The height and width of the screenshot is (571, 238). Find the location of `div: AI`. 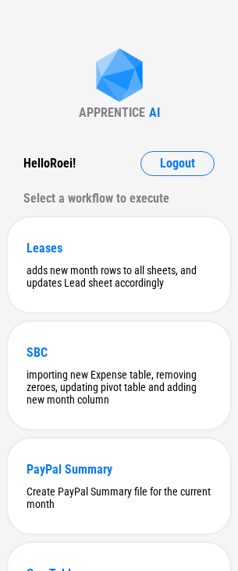

div: AI is located at coordinates (154, 112).